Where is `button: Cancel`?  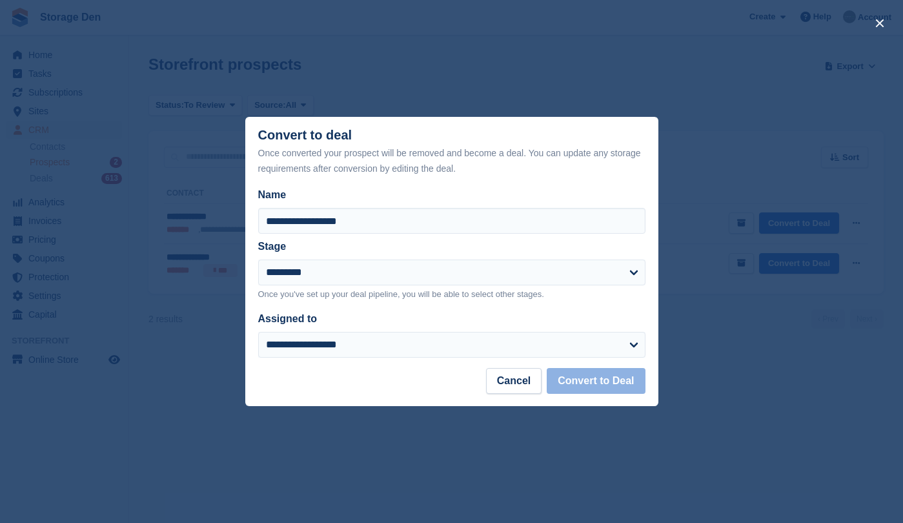 button: Cancel is located at coordinates (514, 381).